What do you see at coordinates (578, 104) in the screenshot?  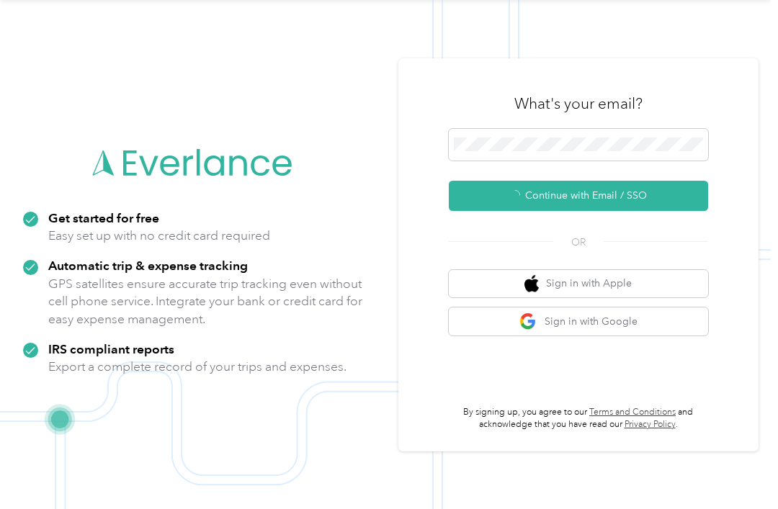 I see `h3: What's your email?` at bounding box center [578, 104].